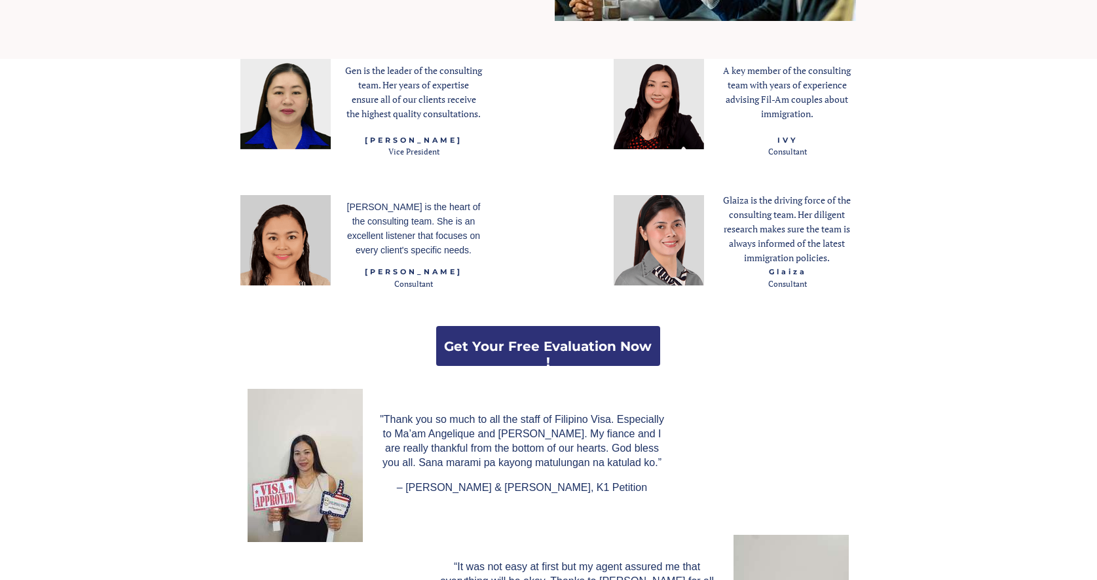  What do you see at coordinates (413, 92) in the screenshot?
I see `span: Gen is the leader of the consulting team. Her years of expertise ensure all of our clients receiv...` at bounding box center [413, 92].